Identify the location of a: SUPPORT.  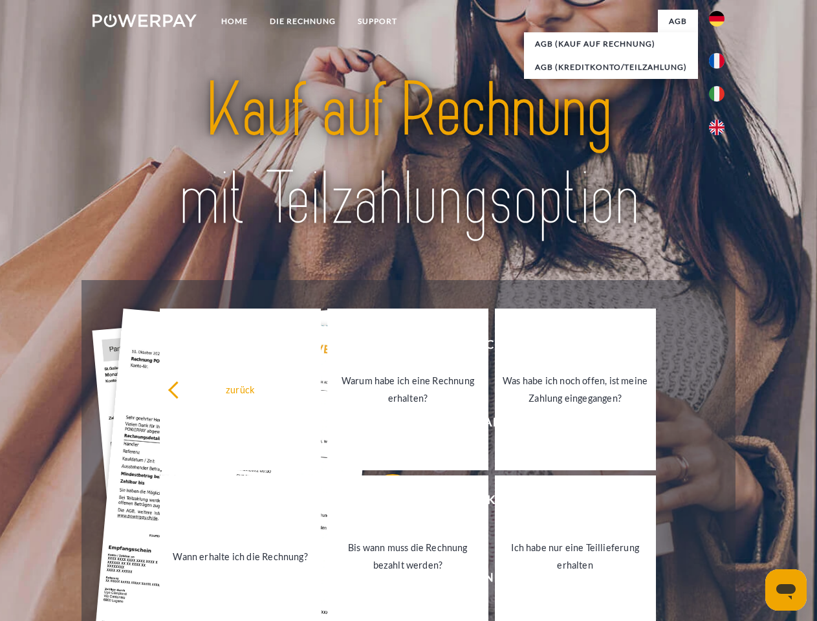
(377, 21).